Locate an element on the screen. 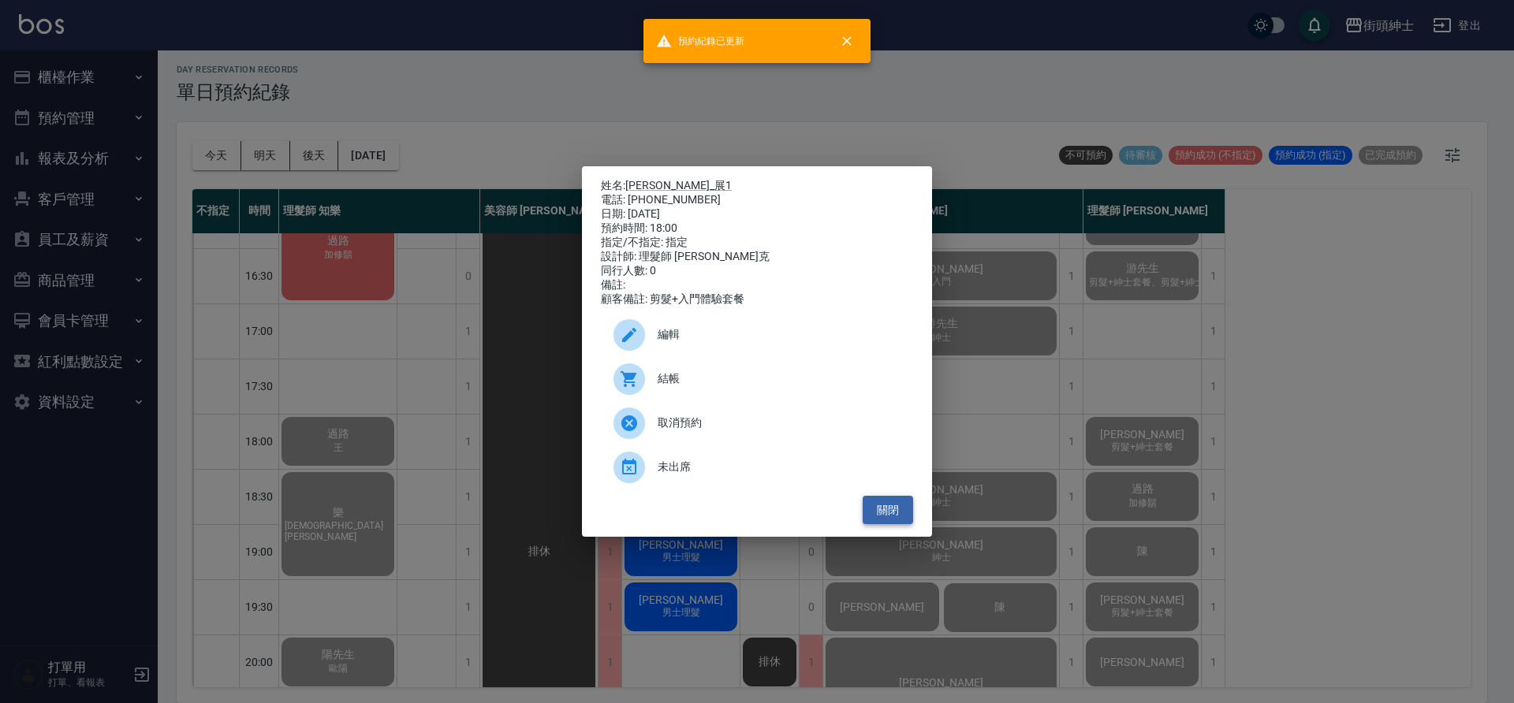 This screenshot has height=703, width=1514. div: 指定/不指定: 指定 is located at coordinates (757, 243).